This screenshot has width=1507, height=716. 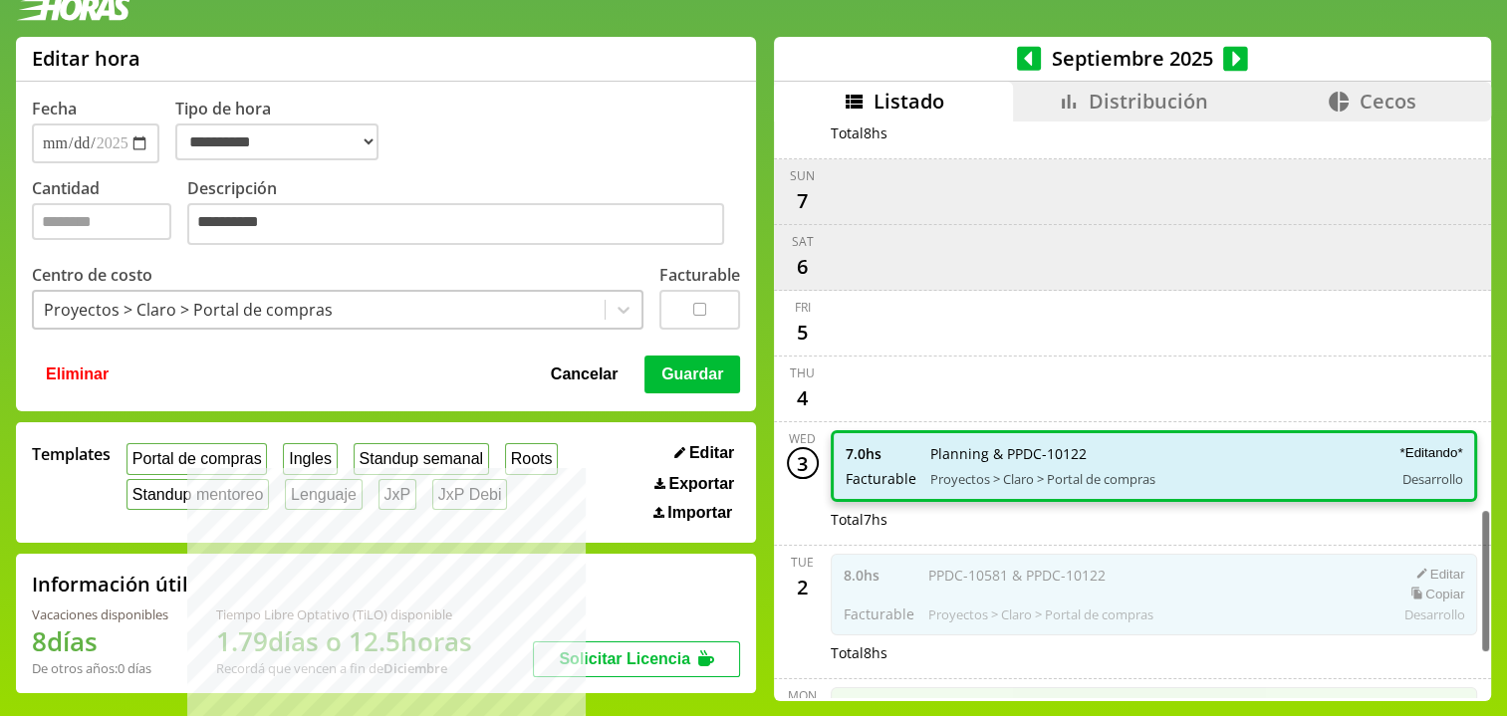 What do you see at coordinates (455, 224) in the screenshot?
I see `textarea: Descripción` at bounding box center [455, 224].